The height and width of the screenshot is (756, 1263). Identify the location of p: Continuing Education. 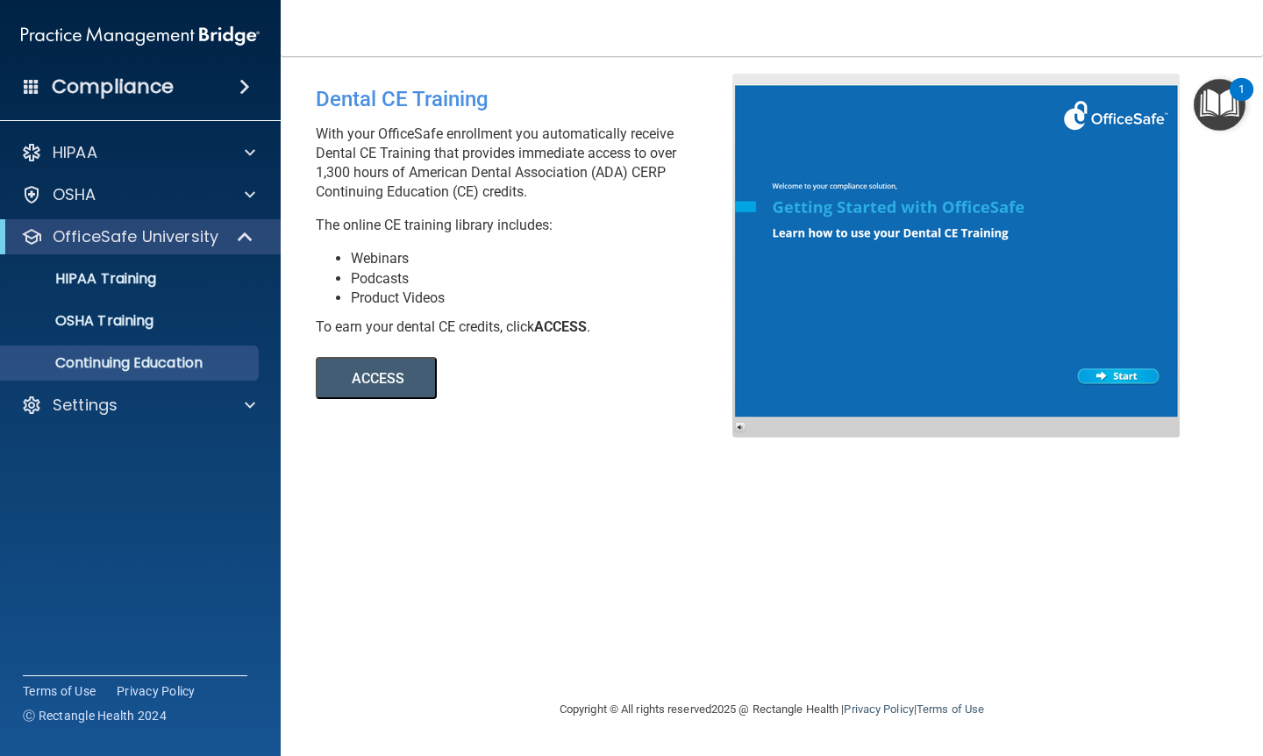
(131, 363).